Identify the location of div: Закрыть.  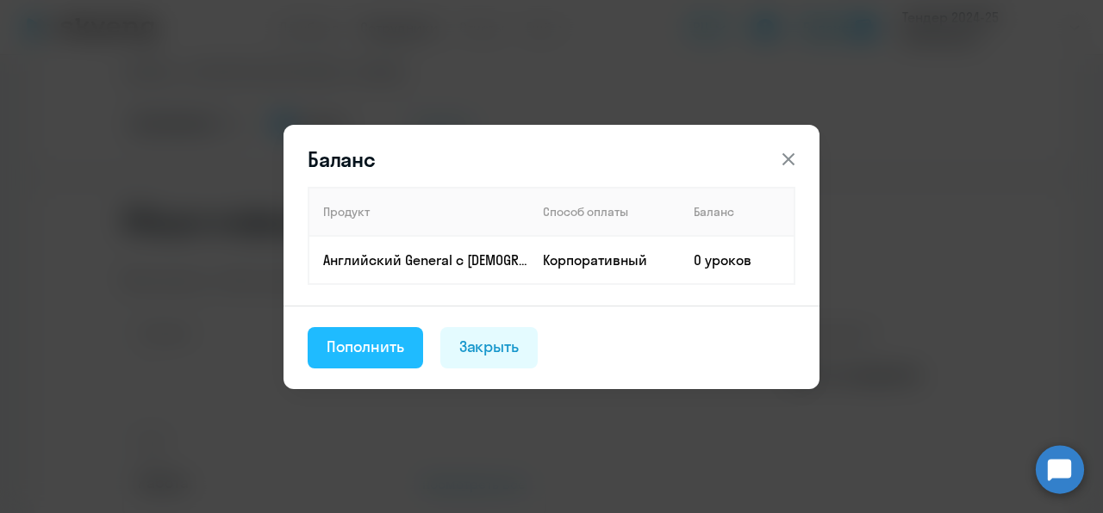
(489, 347).